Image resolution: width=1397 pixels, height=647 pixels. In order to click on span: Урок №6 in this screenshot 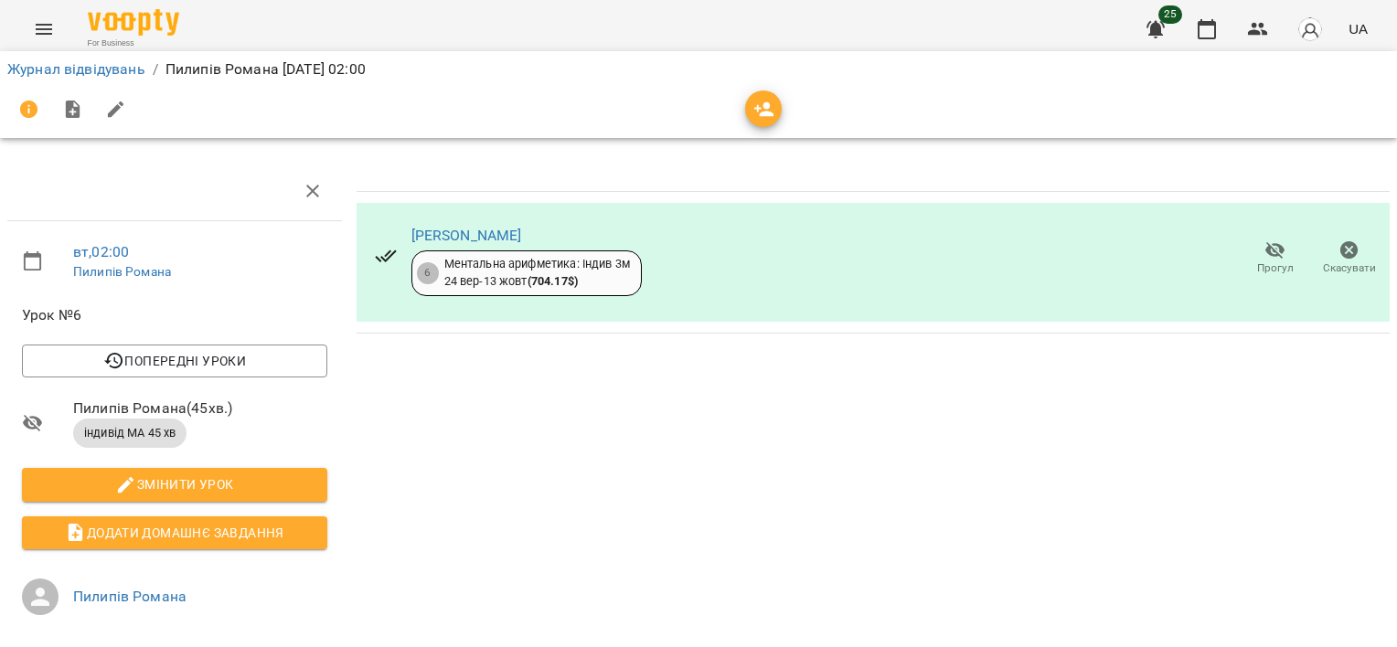, I will do `click(175, 316)`.